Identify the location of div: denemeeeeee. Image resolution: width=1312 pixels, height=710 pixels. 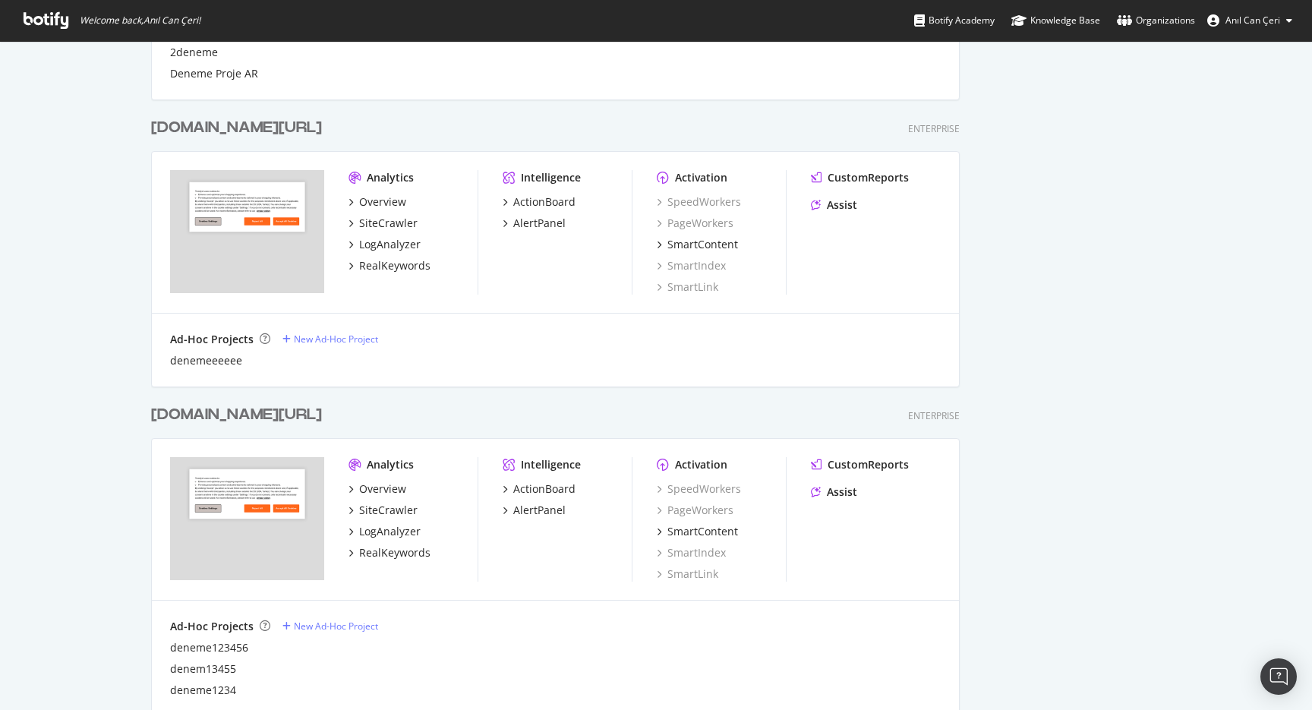
(206, 361).